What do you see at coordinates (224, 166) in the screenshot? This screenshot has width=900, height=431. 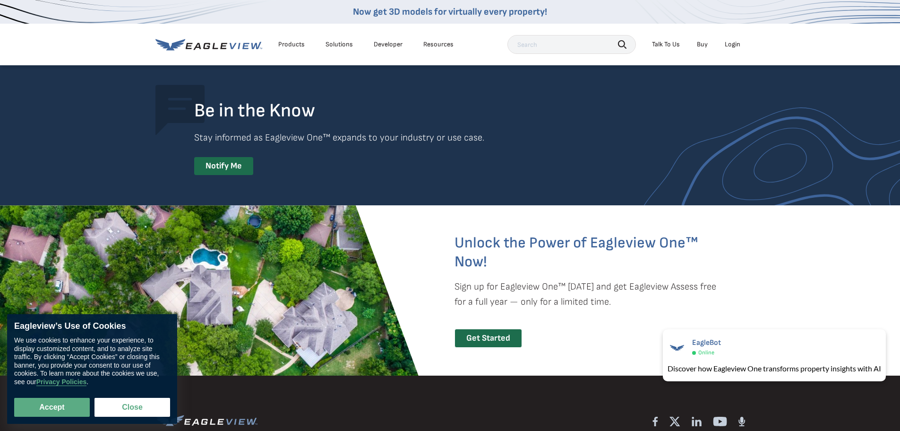 I see `div: Notify Me` at bounding box center [224, 166].